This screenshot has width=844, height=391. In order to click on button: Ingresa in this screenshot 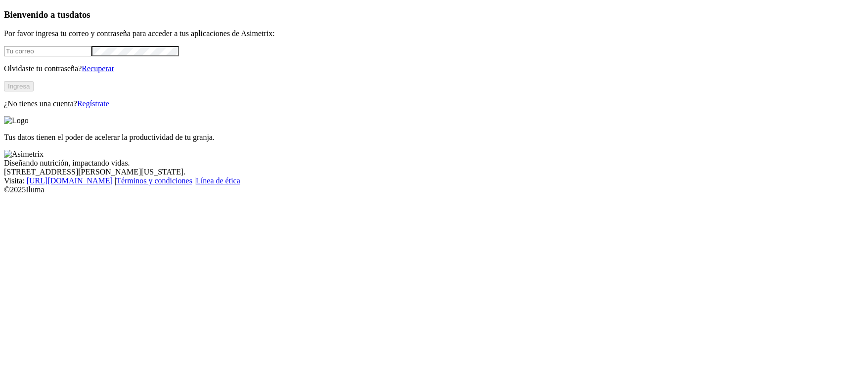, I will do `click(19, 86)`.